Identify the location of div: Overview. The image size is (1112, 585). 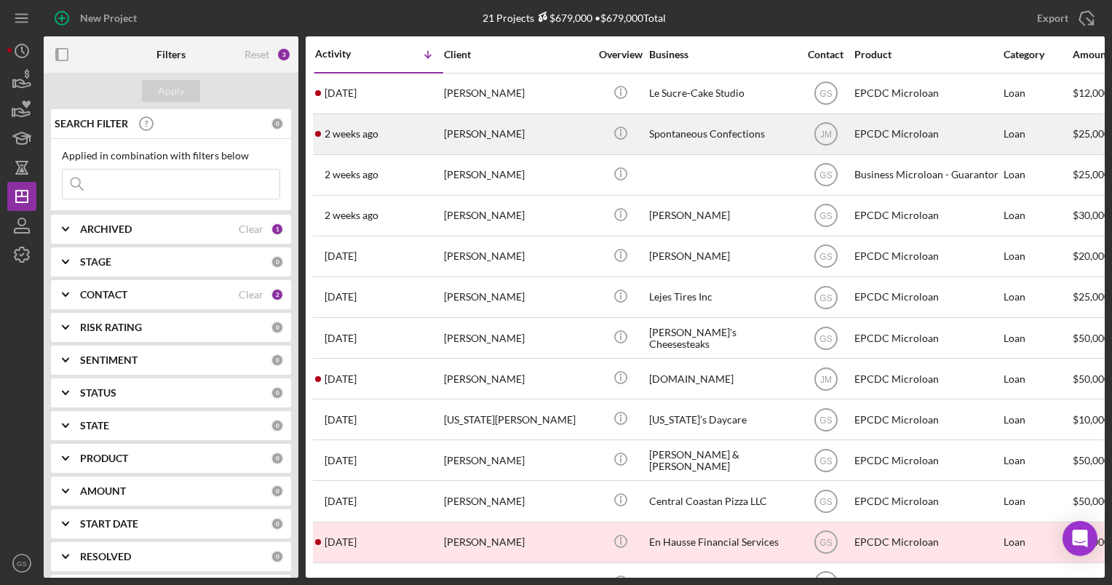
(620, 55).